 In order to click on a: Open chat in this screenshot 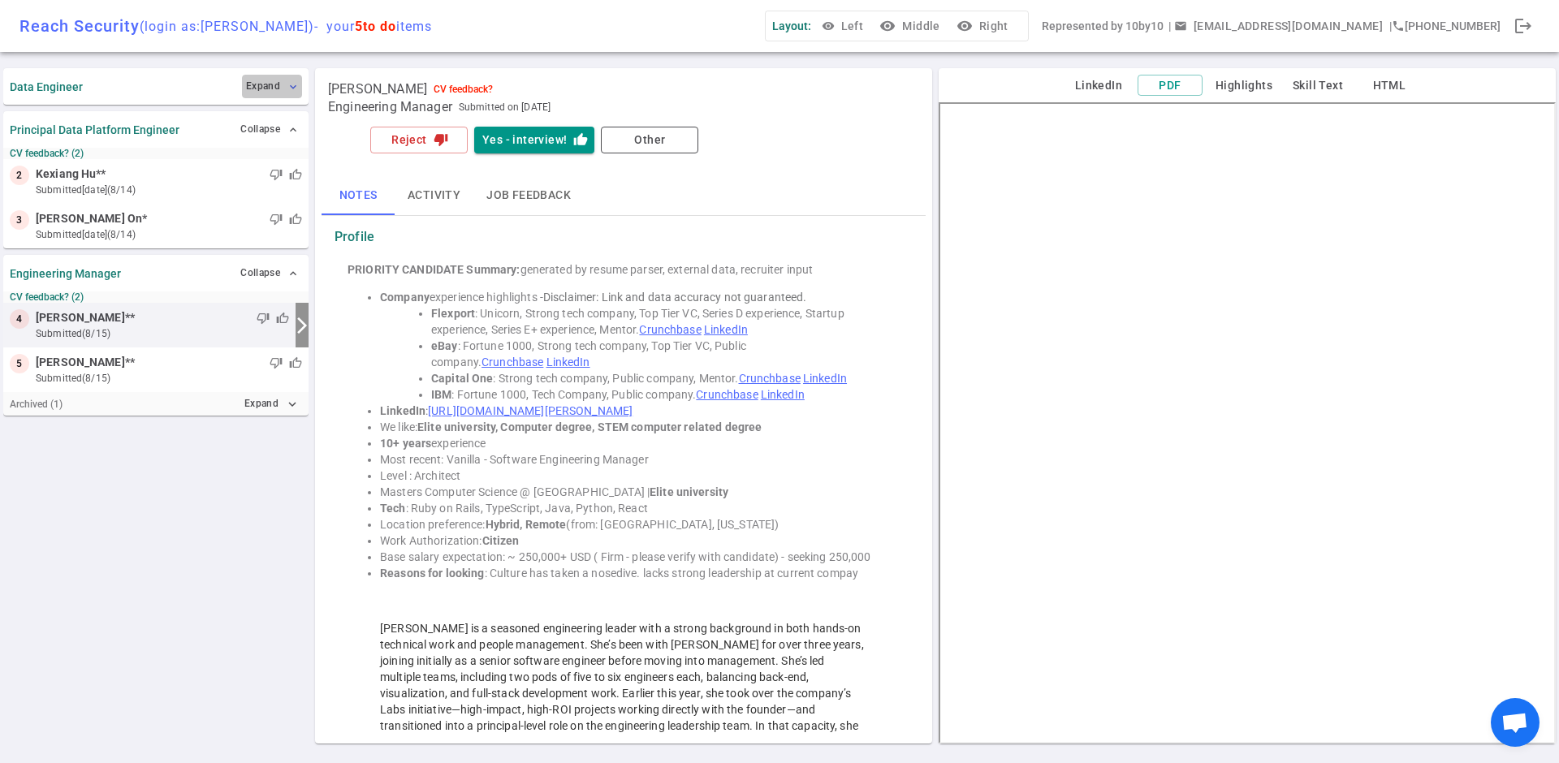, I will do `click(1515, 722)`.